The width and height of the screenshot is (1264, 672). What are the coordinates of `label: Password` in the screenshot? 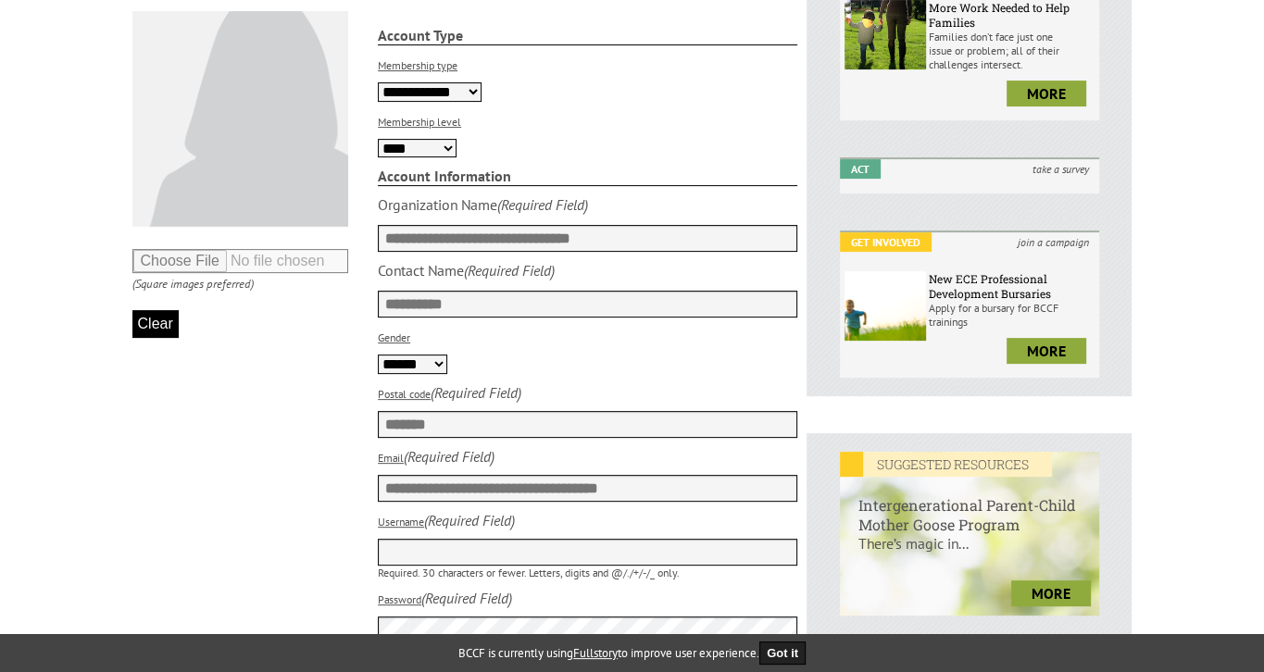 It's located at (399, 599).